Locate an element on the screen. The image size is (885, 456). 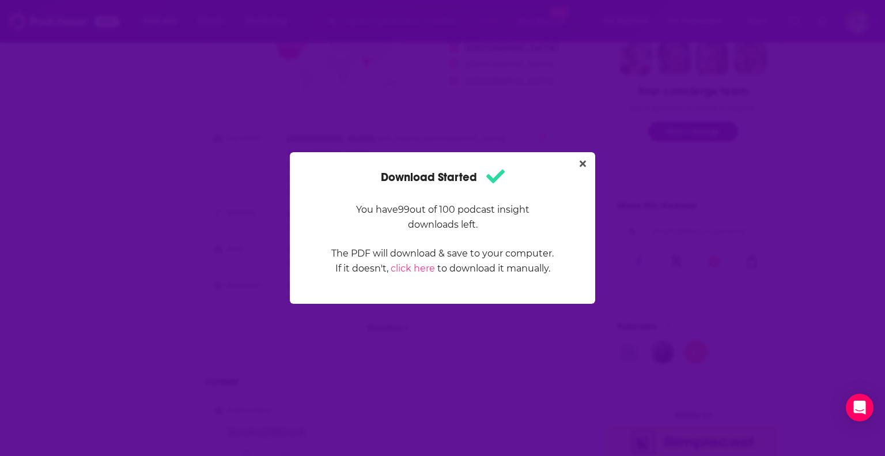
a: click here is located at coordinates (412, 268).